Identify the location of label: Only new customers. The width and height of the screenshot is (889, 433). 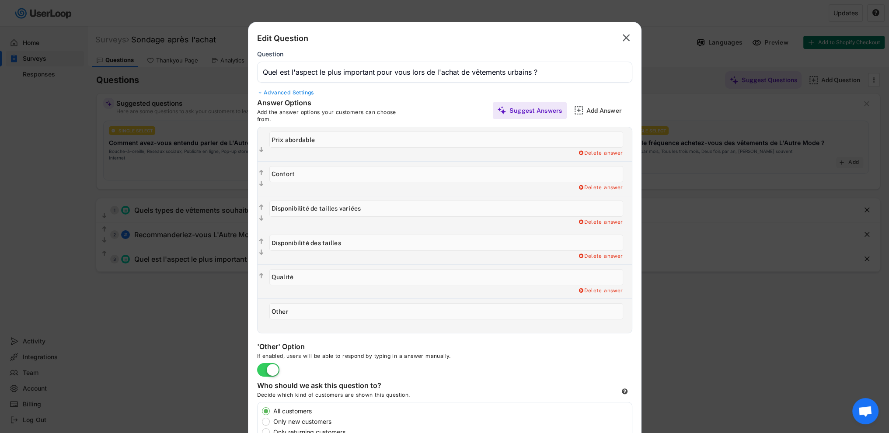
(451, 422).